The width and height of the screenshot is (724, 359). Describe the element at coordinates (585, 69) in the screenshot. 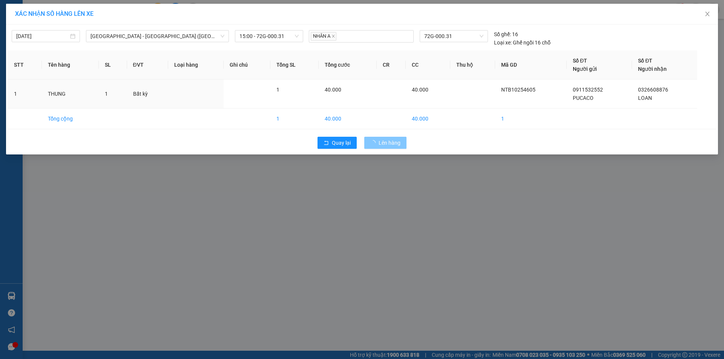

I see `span: Người gửi` at that location.